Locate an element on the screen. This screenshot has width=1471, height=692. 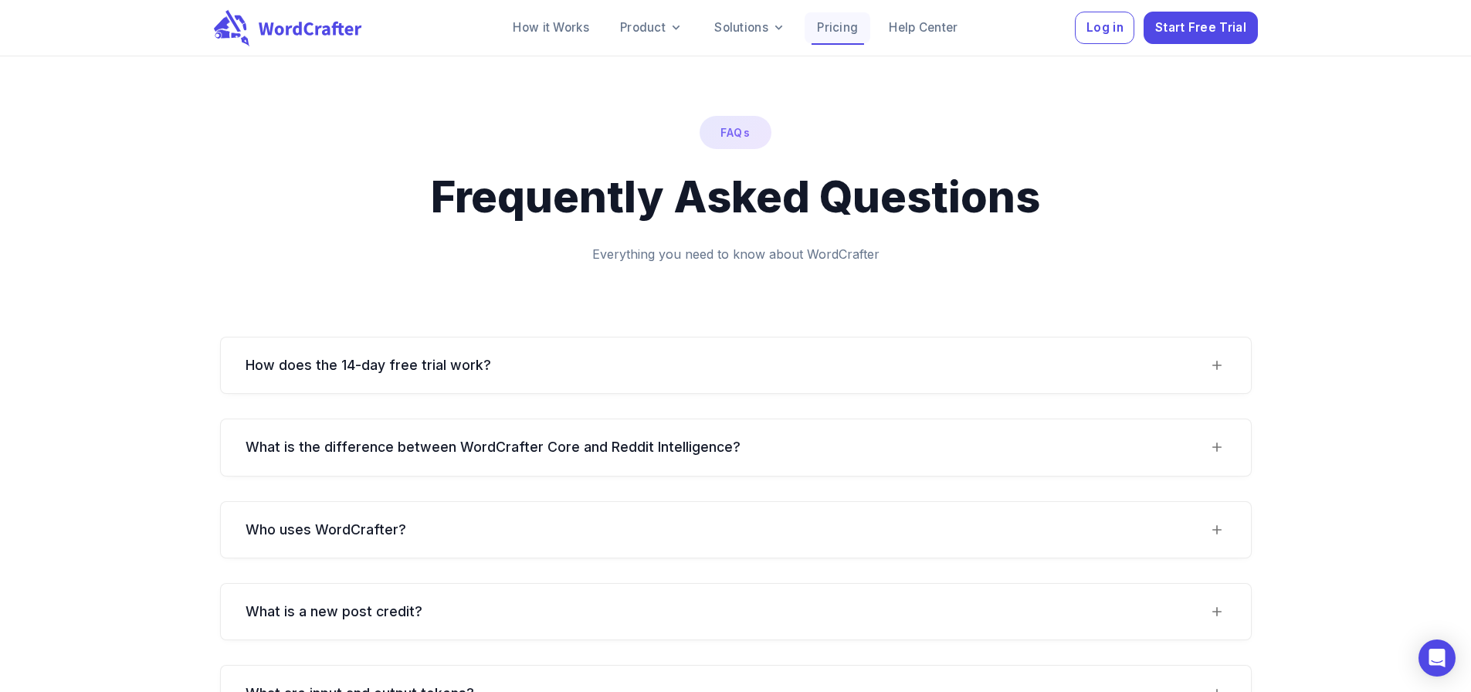
a: Pricing is located at coordinates (837, 28).